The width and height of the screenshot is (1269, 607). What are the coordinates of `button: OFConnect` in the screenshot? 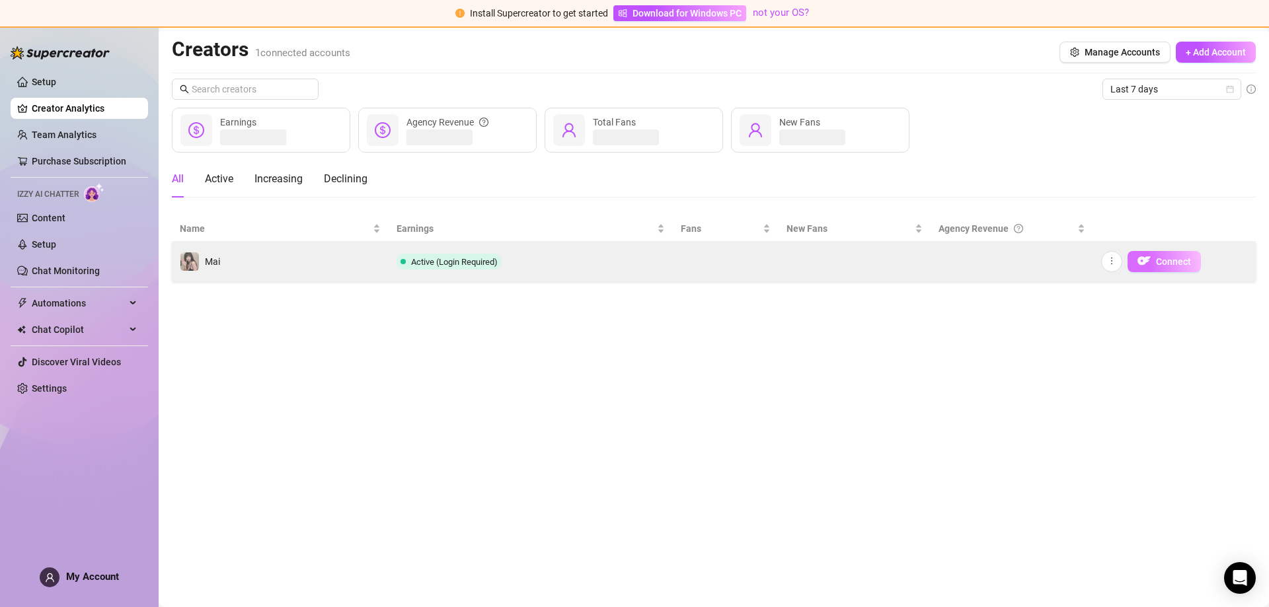 It's located at (1164, 262).